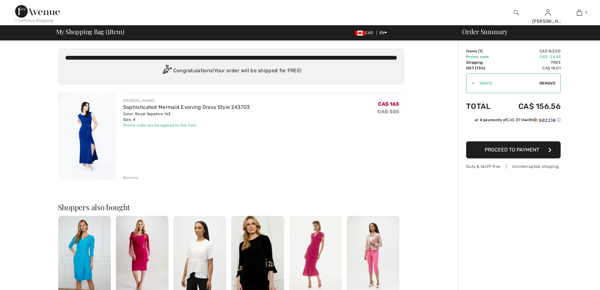  Describe the element at coordinates (38, 11) in the screenshot. I see `img: 1ère Avenue` at that location.